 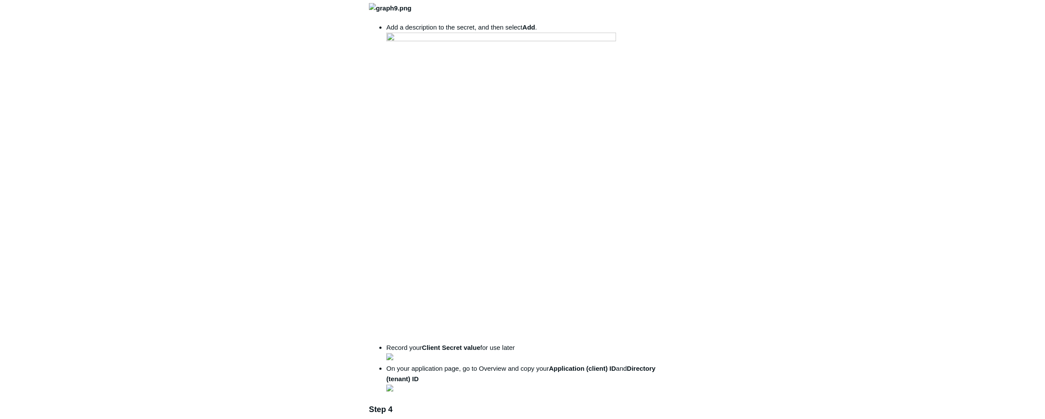 I want to click on li: Add a description to the secret, and then select ., so click(x=531, y=182).